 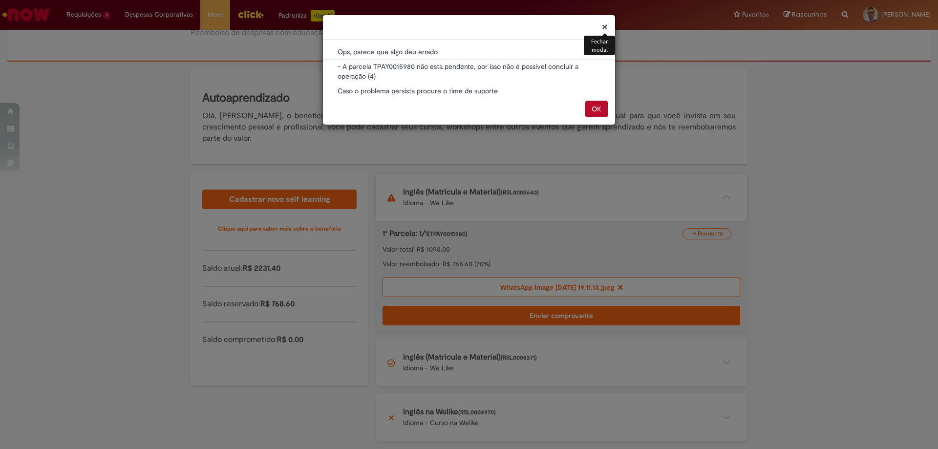 I want to click on p: - A parcela TPAY0015980 não esta pendente, por isso não é possível concluir a operação (4), so click(x=469, y=71).